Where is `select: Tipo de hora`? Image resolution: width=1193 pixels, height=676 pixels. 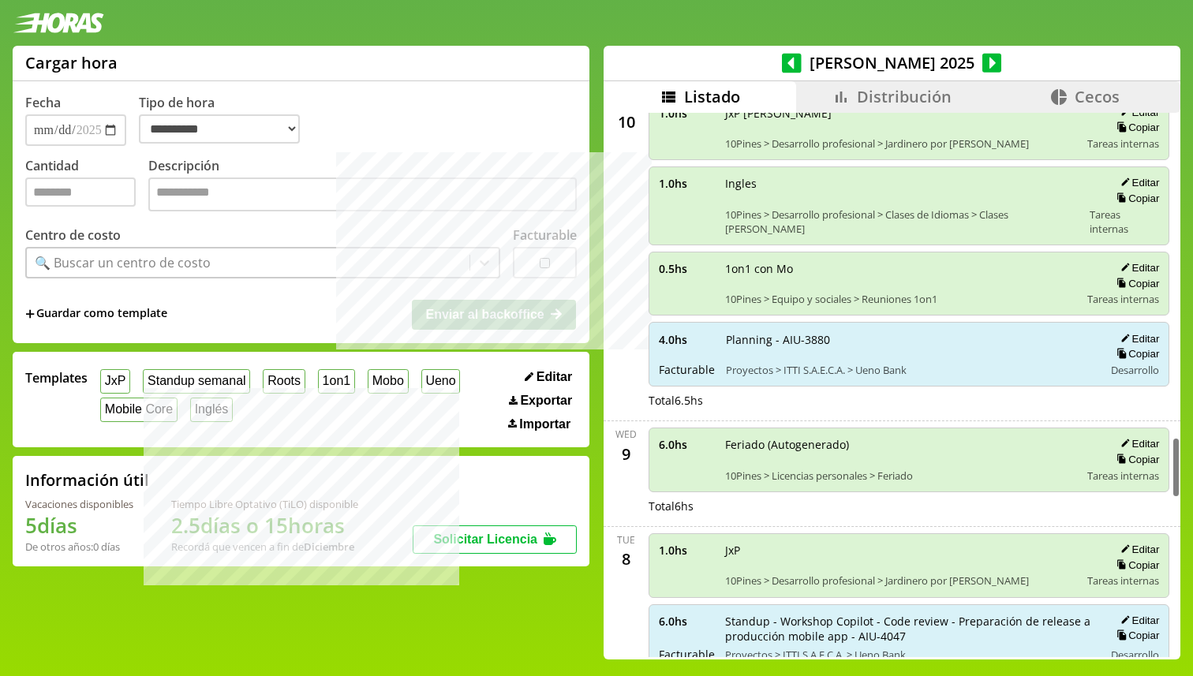 select: Tipo de hora is located at coordinates (219, 129).